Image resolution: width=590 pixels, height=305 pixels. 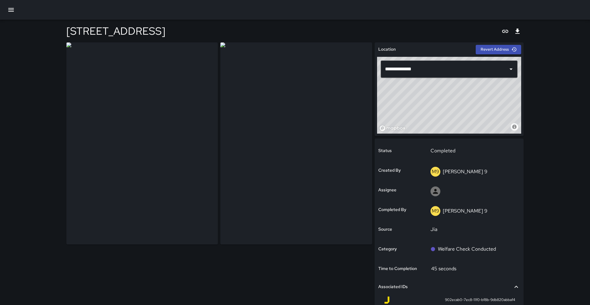 What do you see at coordinates (473, 151) in the screenshot?
I see `p: Completed` at bounding box center [473, 151].